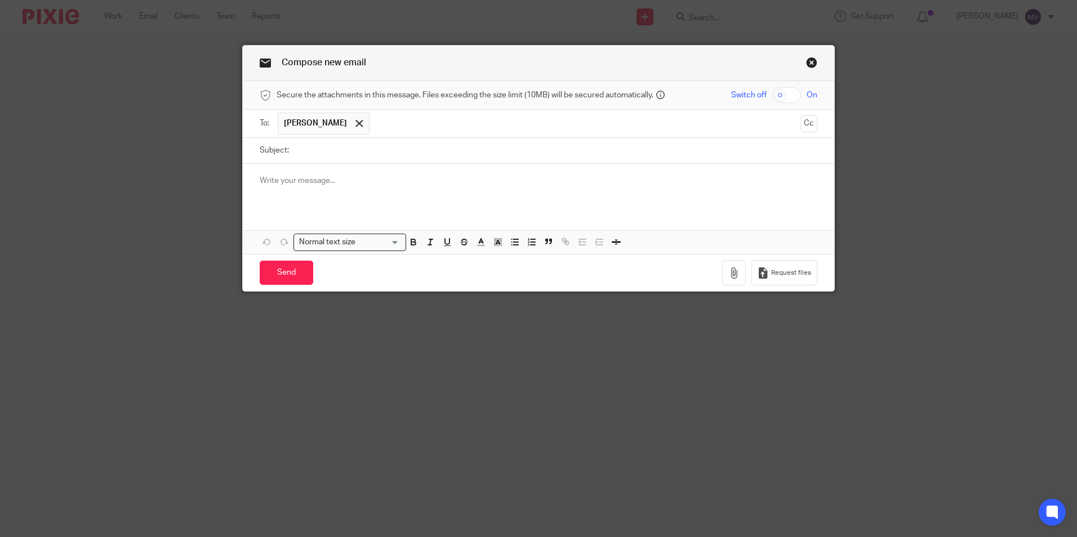 The height and width of the screenshot is (537, 1077). I want to click on span: Request files, so click(791, 273).